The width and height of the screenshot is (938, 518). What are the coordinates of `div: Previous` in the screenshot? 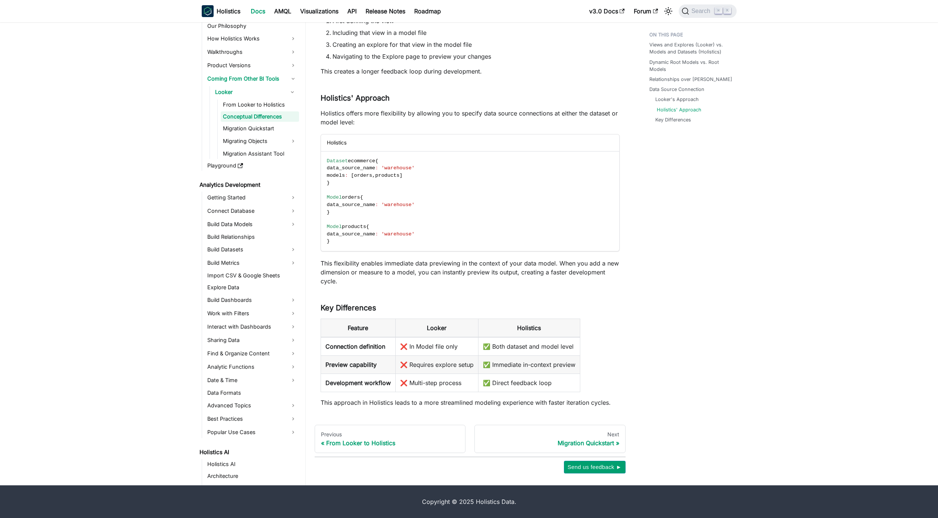 It's located at (390, 435).